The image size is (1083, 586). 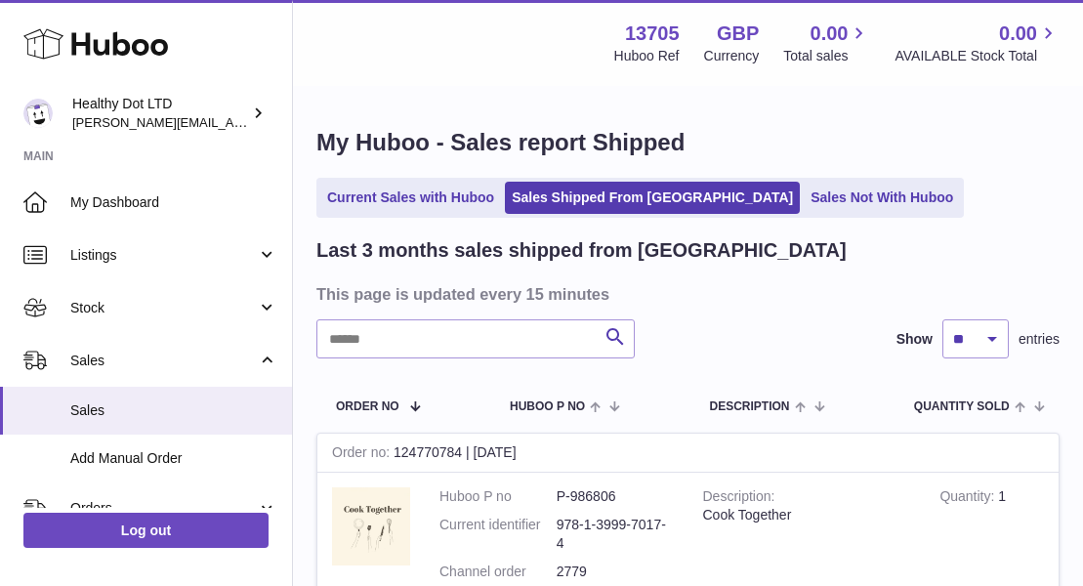 I want to click on span: Listings, so click(x=163, y=255).